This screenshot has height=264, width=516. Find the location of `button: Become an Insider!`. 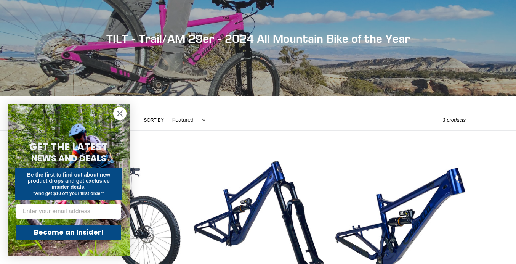

button: Become an Insider! is located at coordinates (69, 232).